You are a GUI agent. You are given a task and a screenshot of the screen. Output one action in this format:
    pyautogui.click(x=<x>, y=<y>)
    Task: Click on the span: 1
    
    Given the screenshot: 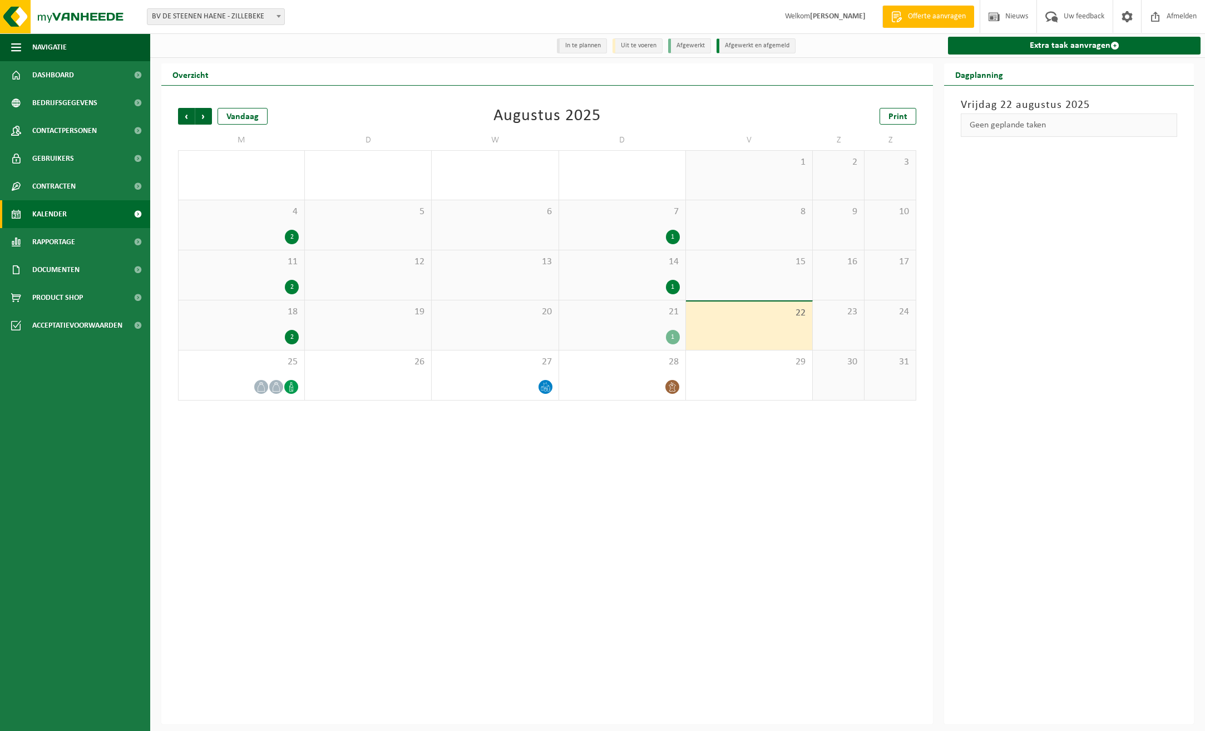 What is the action you would take?
    pyautogui.click(x=749, y=162)
    